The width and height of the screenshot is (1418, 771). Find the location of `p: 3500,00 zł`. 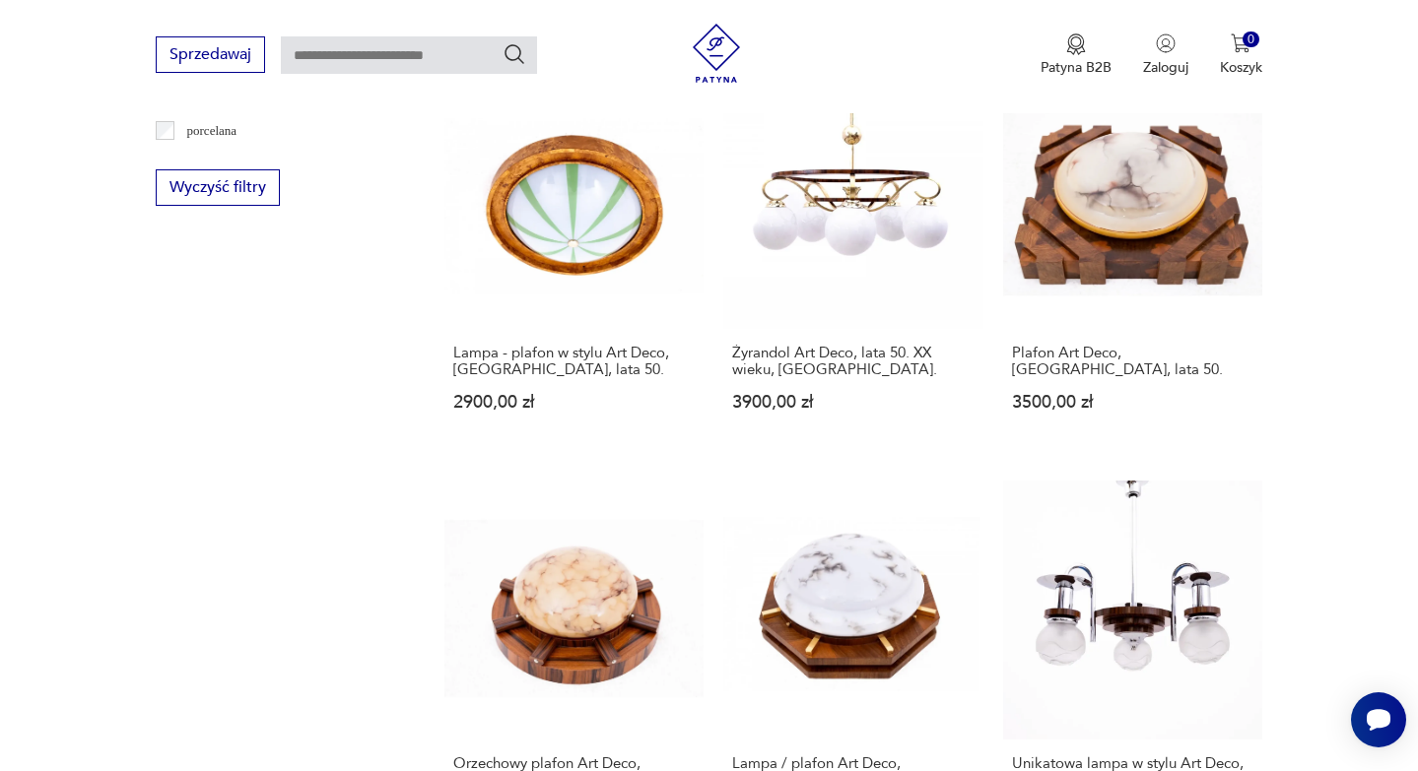

p: 3500,00 zł is located at coordinates (1132, 402).